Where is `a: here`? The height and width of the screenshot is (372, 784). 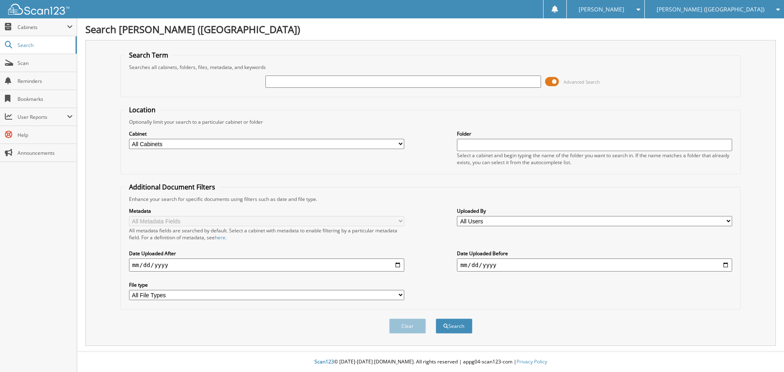
a: here is located at coordinates (220, 237).